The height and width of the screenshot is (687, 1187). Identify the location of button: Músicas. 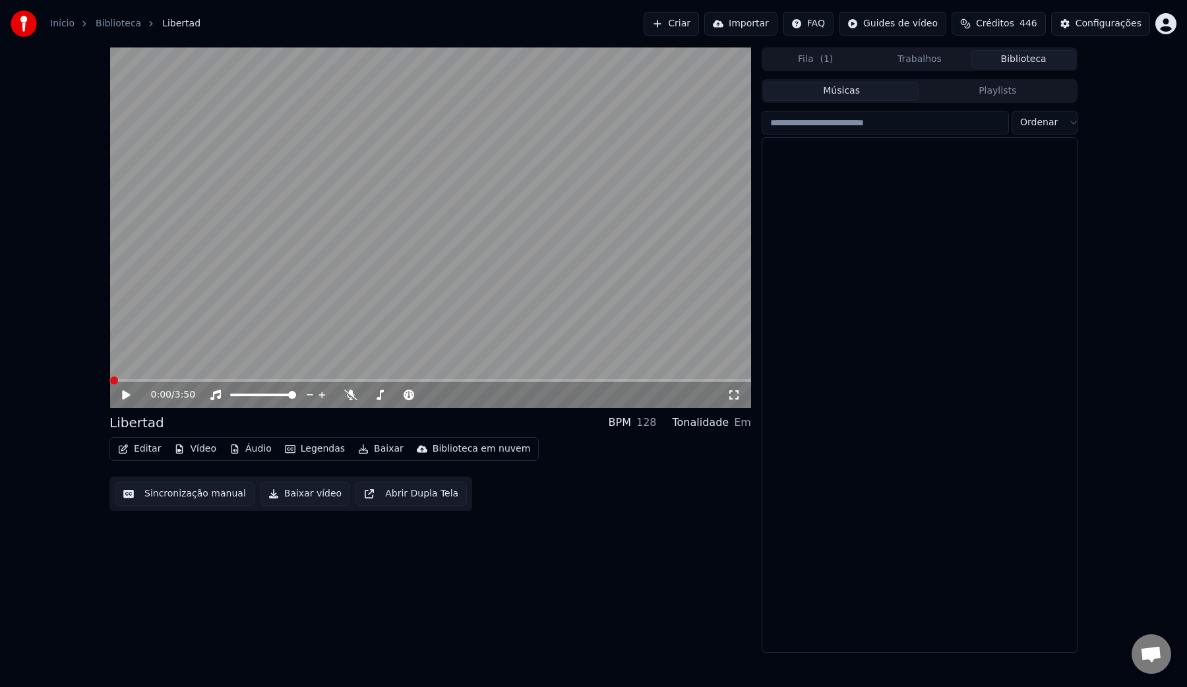
(841, 91).